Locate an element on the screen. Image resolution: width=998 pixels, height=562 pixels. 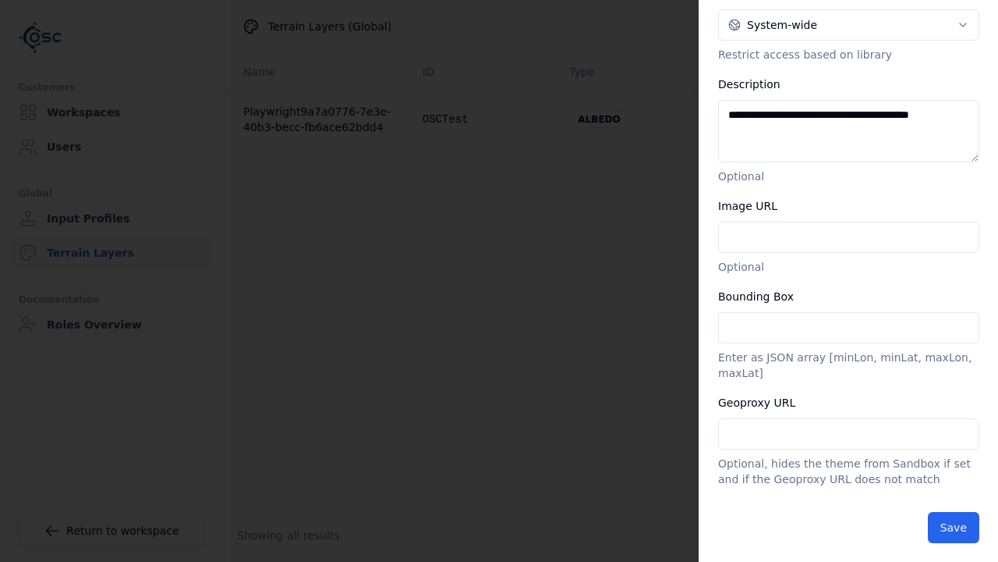
label: Image URL is located at coordinates (748, 206).